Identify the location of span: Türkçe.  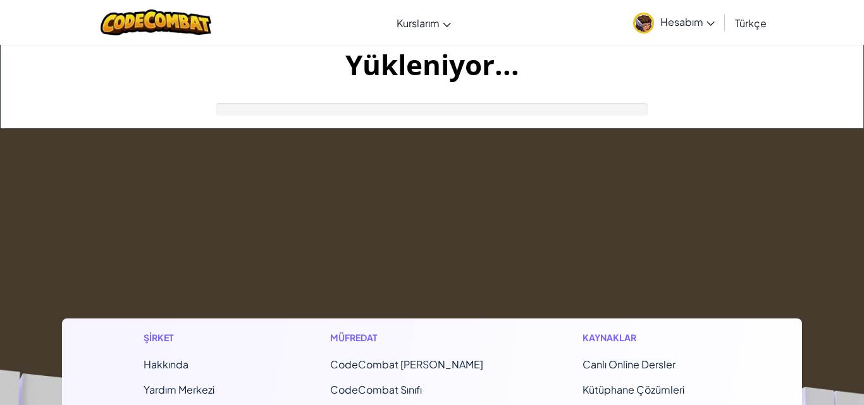
(751, 23).